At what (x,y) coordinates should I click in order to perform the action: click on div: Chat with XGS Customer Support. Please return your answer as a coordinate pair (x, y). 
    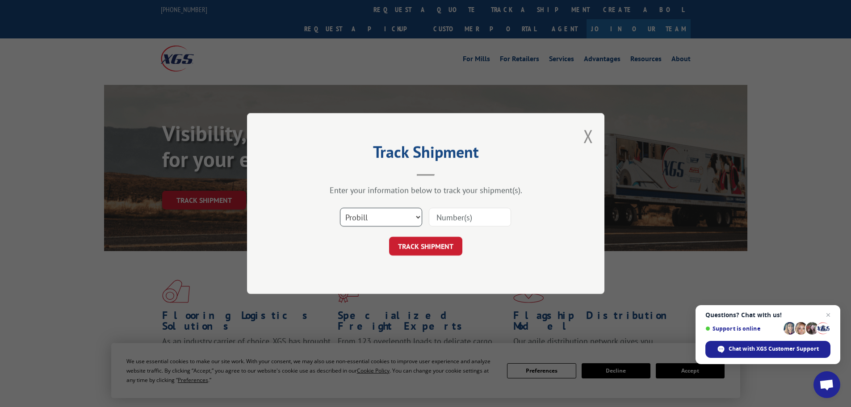
    Looking at the image, I should click on (768, 349).